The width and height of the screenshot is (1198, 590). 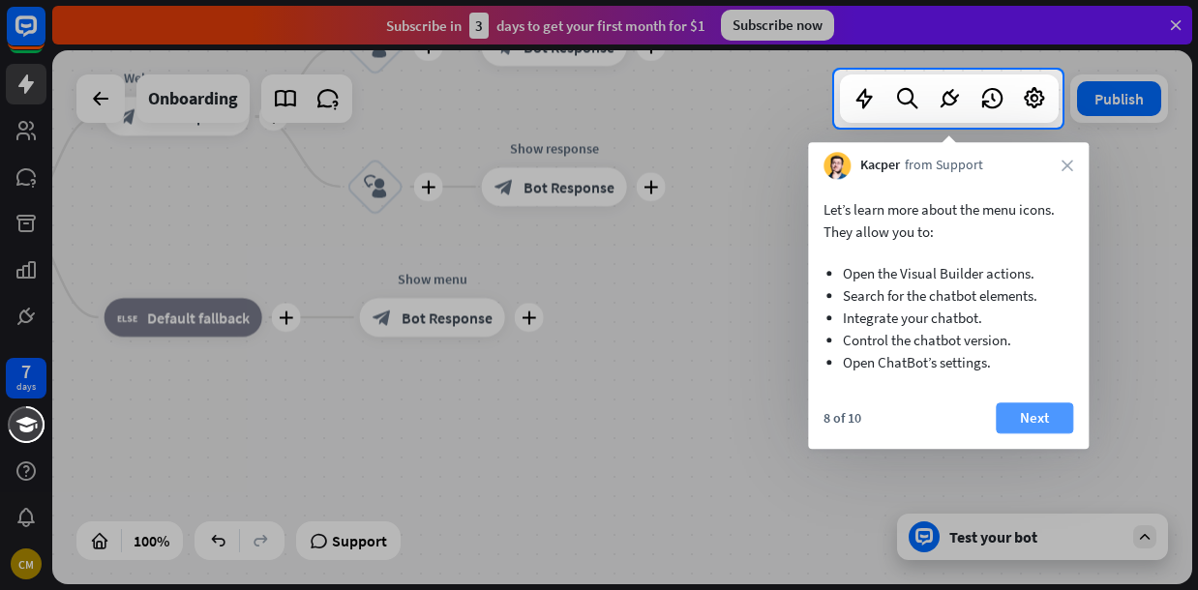 I want to click on p: Let’s learn more about the menu icons. They allow you to:, so click(x=948, y=221).